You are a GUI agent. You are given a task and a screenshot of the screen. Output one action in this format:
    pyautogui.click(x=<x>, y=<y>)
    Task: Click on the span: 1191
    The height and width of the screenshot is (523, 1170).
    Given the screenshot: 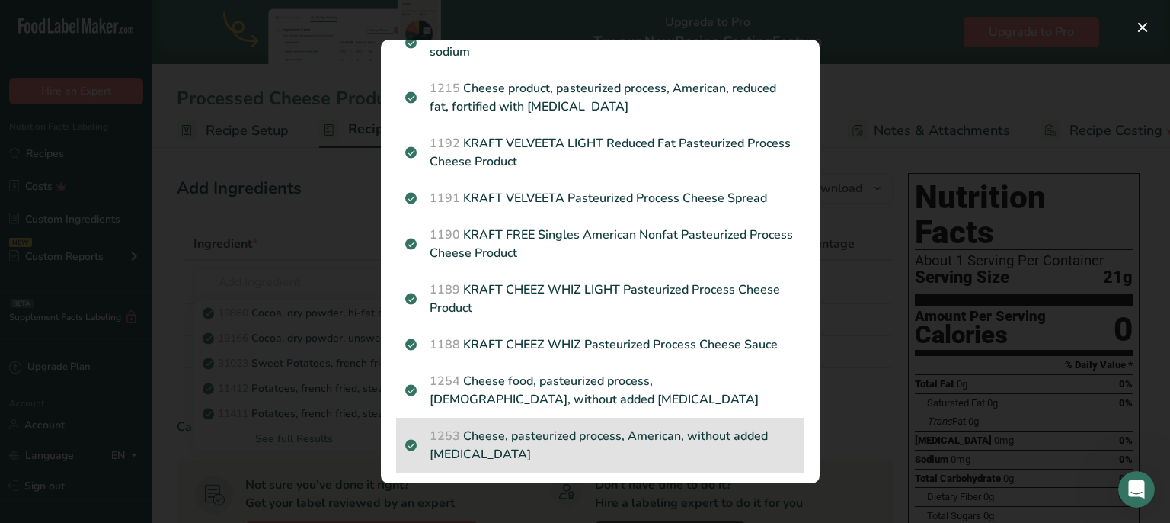 What is the action you would take?
    pyautogui.click(x=445, y=198)
    